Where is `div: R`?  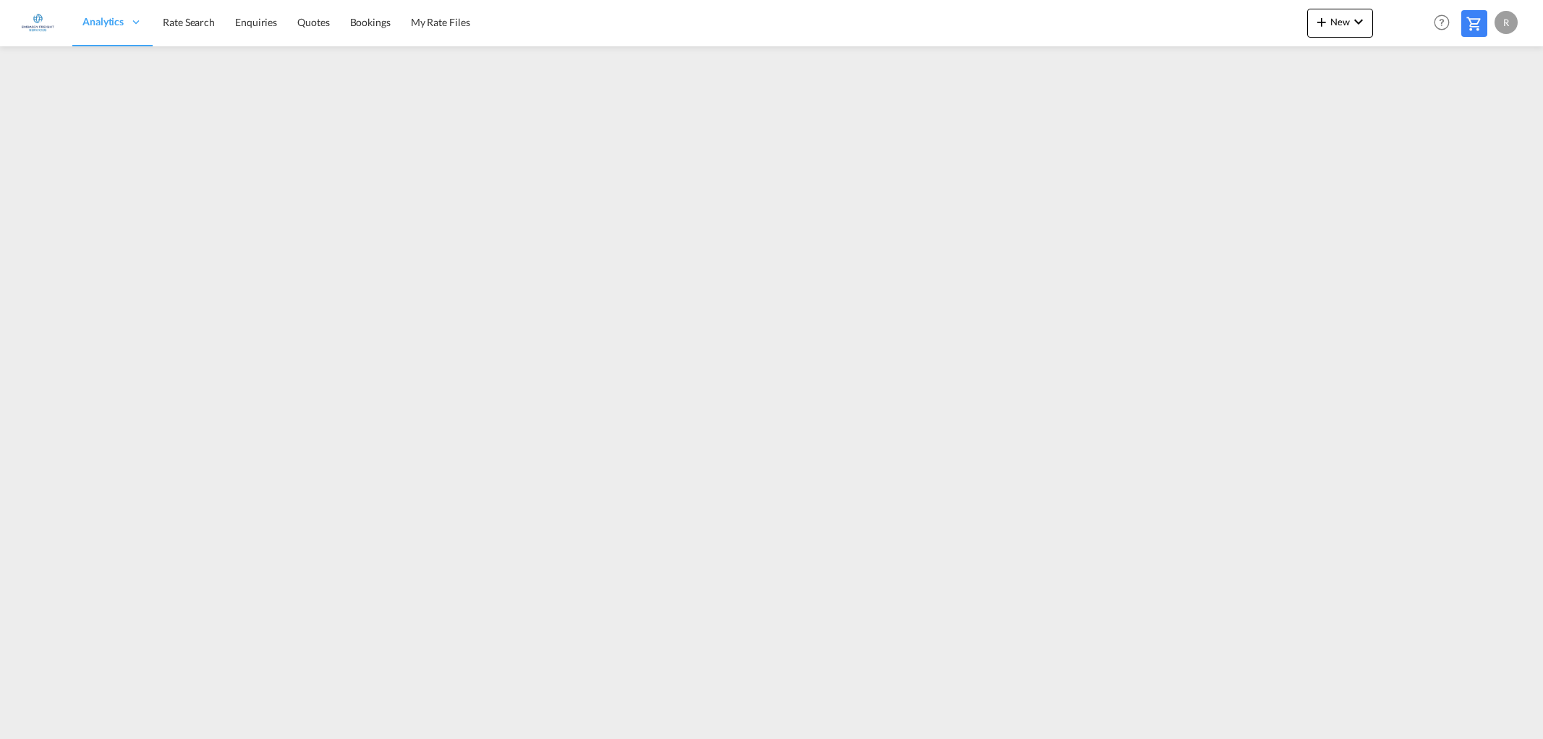
div: R is located at coordinates (1506, 22).